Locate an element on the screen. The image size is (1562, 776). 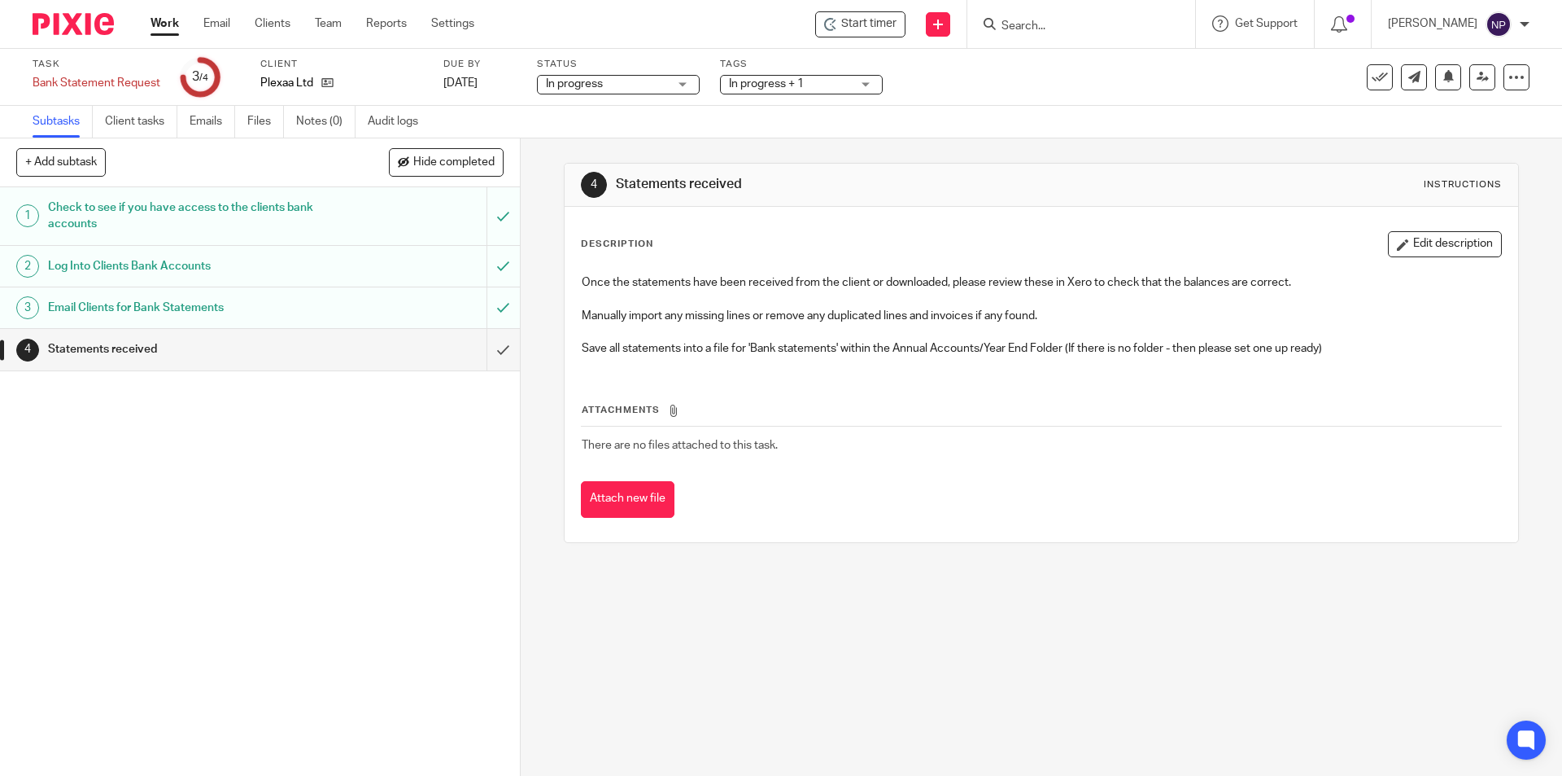
p: Plexaa Ltd is located at coordinates (286, 83).